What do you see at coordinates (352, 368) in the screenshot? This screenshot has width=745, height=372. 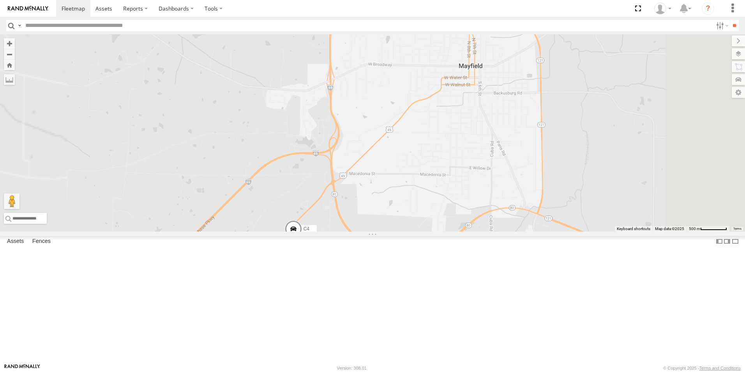 I see `div: Version: 308.01` at bounding box center [352, 368].